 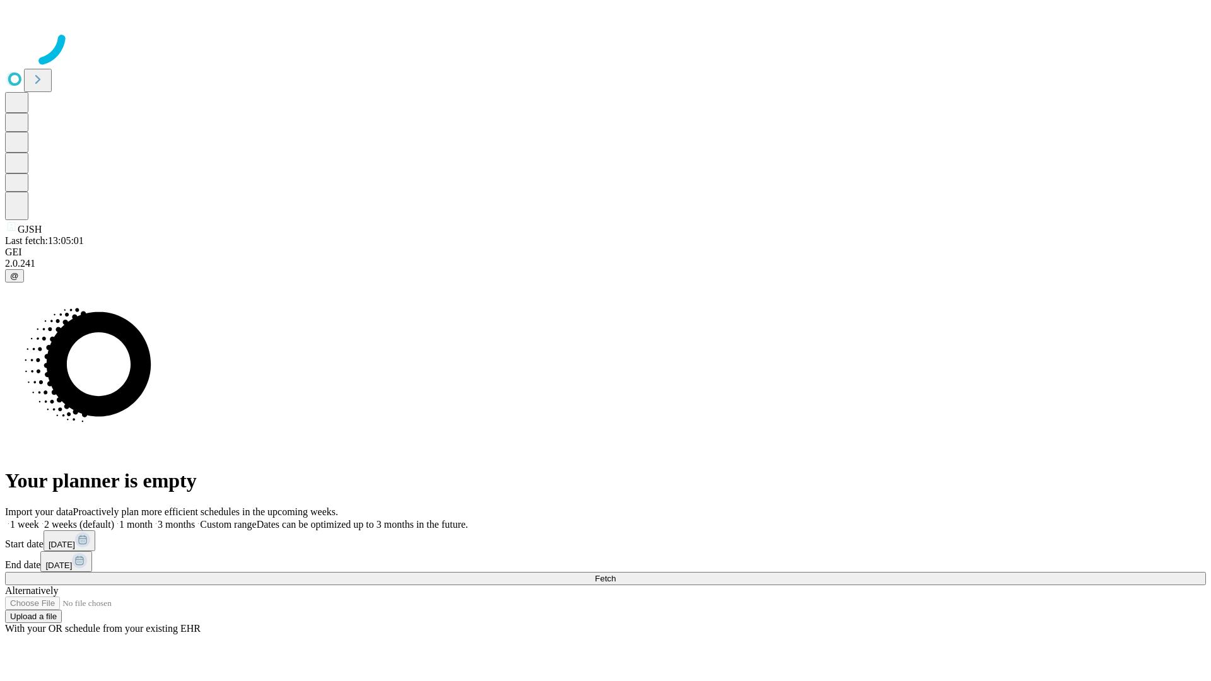 I want to click on span: Fetch, so click(x=605, y=579).